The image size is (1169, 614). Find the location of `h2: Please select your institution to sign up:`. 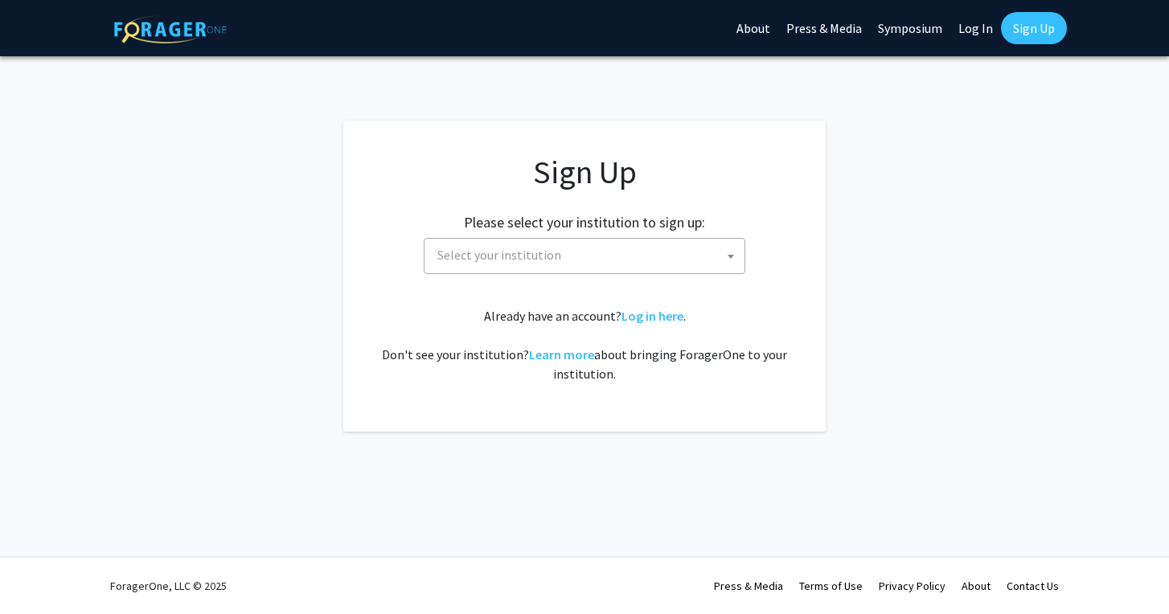

h2: Please select your institution to sign up: is located at coordinates (584, 223).